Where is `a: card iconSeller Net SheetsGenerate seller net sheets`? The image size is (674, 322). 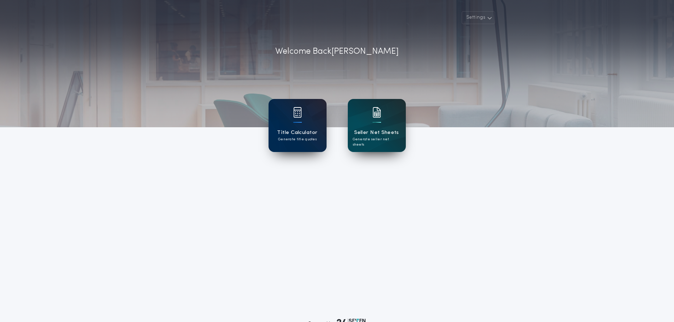
a: card iconSeller Net SheetsGenerate seller net sheets is located at coordinates (377, 126).